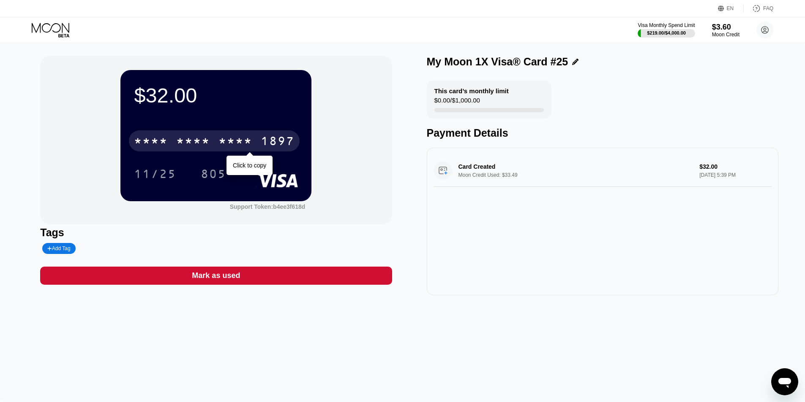 This screenshot has height=402, width=805. Describe the element at coordinates (602, 133) in the screenshot. I see `div: Payment Details` at that location.